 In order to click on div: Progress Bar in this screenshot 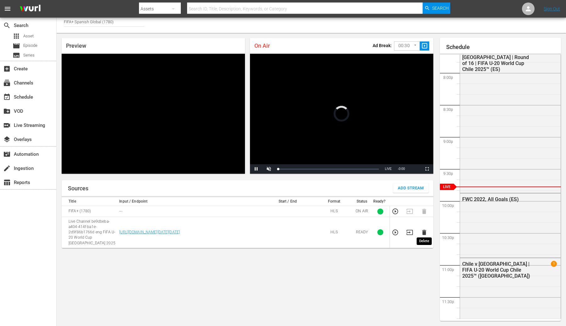, I will do `click(328, 169)`.